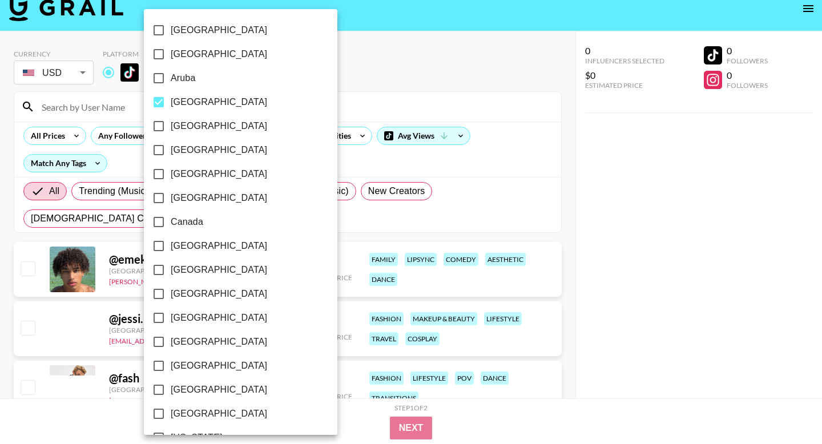 The image size is (822, 444). Describe the element at coordinates (187, 222) in the screenshot. I see `span: Canada` at that location.